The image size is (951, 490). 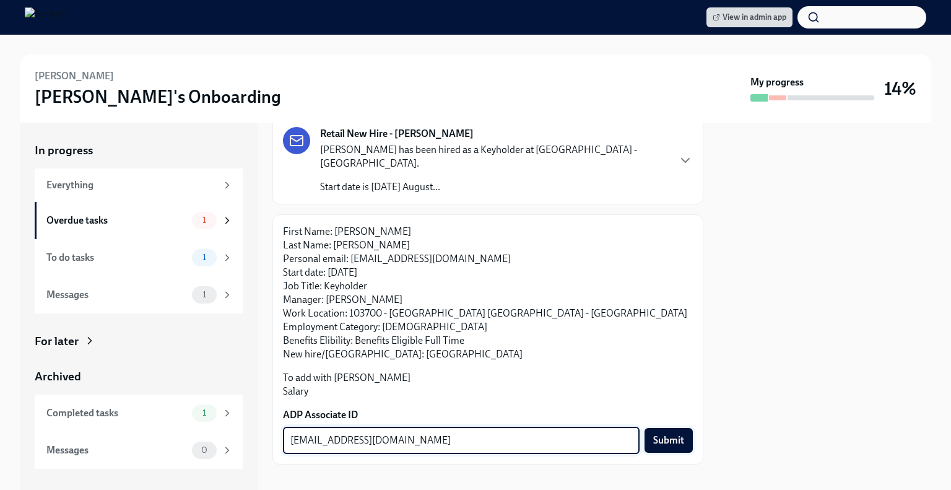 I want to click on label: ADP Associate ID, so click(x=488, y=415).